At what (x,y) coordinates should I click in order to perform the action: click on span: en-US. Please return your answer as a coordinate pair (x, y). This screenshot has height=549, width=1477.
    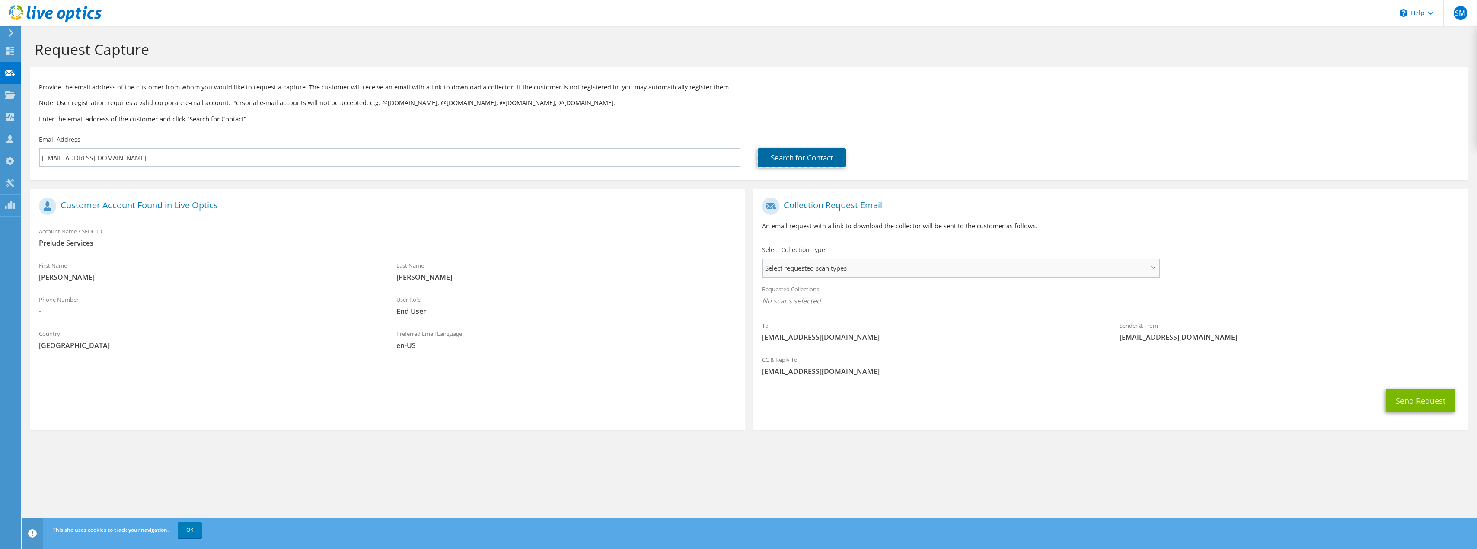
    Looking at the image, I should click on (566, 345).